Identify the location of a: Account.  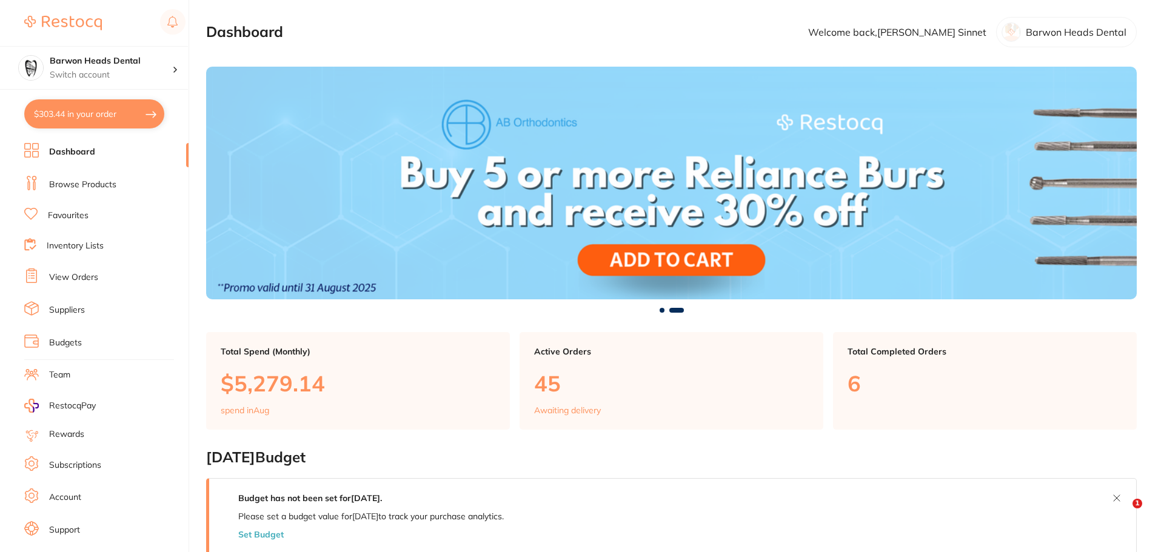
(65, 498).